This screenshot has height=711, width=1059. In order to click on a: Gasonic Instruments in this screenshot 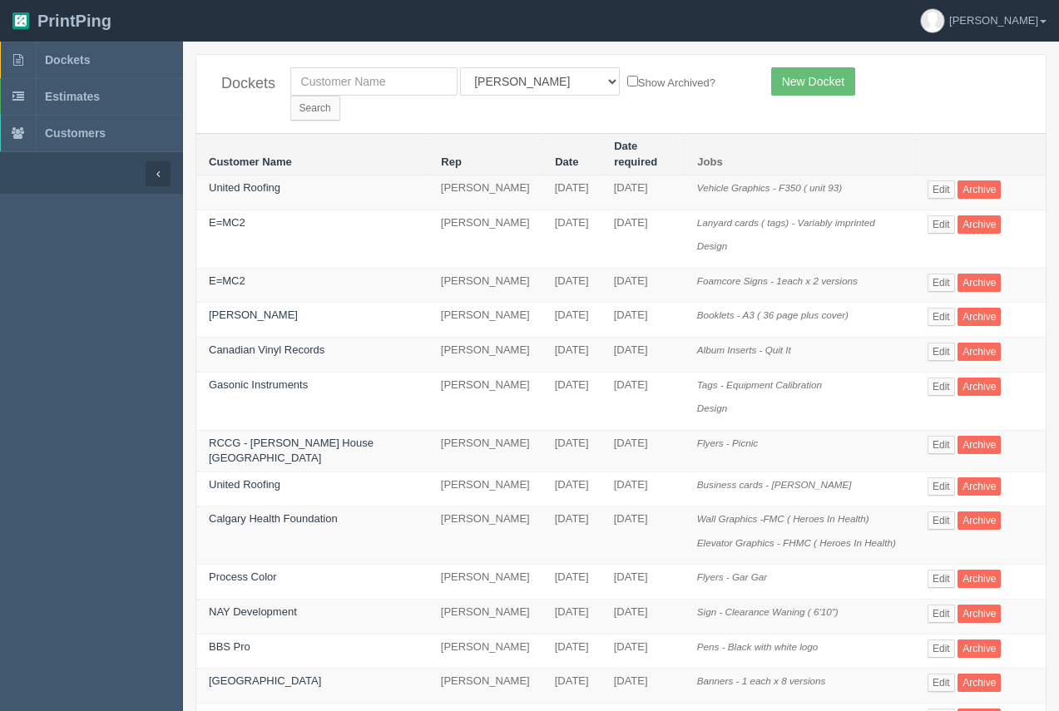, I will do `click(258, 384)`.